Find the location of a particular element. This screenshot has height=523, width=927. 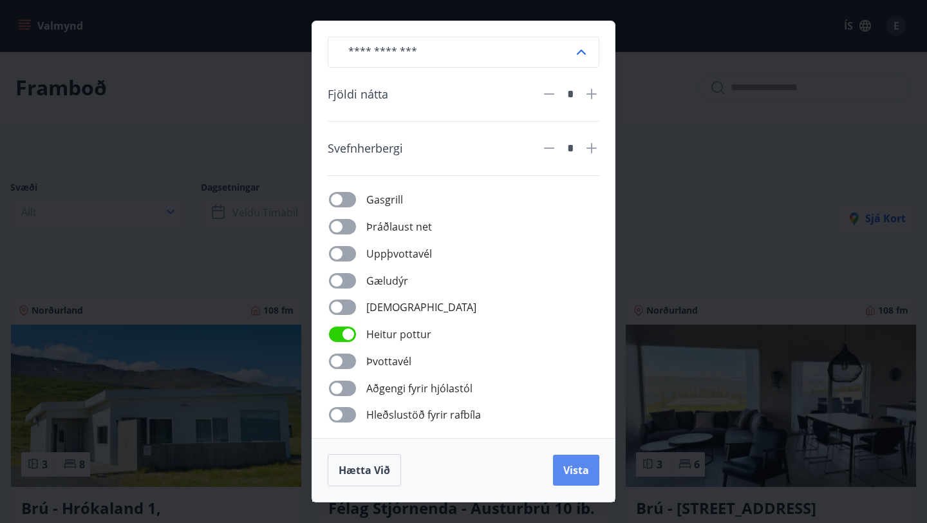

span: Hleðslustöð fyrir rafbíla is located at coordinates (423, 414).